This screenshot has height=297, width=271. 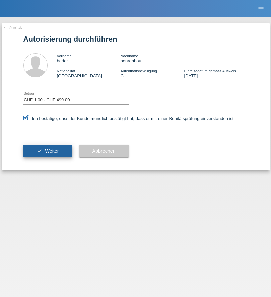 What do you see at coordinates (104, 151) in the screenshot?
I see `span: Abbrechen` at bounding box center [104, 151].